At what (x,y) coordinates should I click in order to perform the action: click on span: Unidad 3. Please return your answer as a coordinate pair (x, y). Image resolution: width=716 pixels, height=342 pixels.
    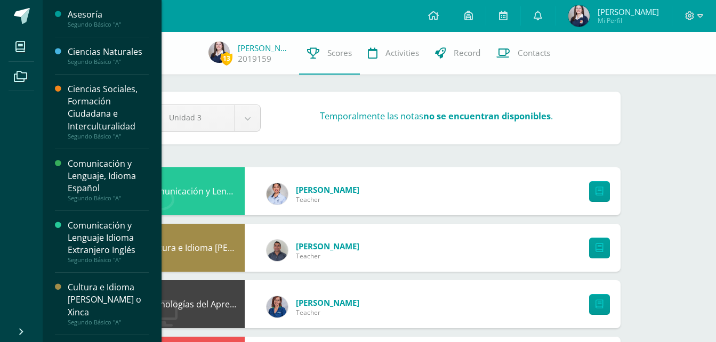
    Looking at the image, I should click on (195, 117).